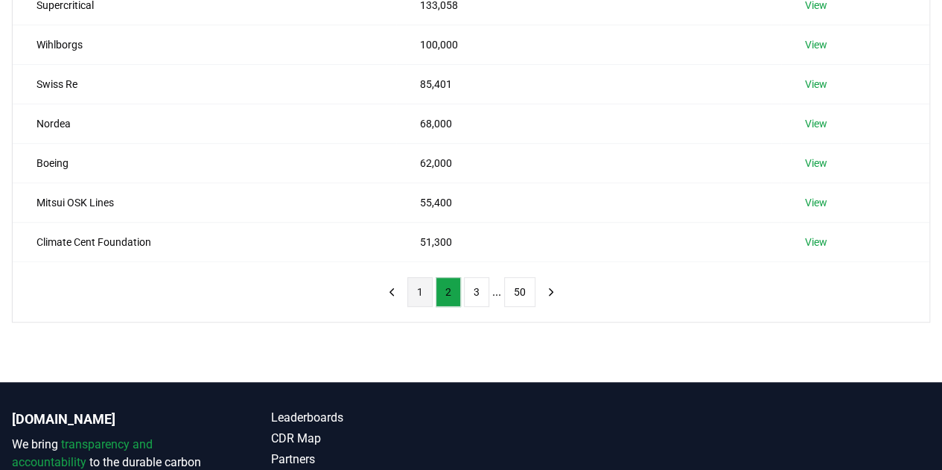 This screenshot has height=470, width=942. Describe the element at coordinates (551, 292) in the screenshot. I see `button: next page` at that location.